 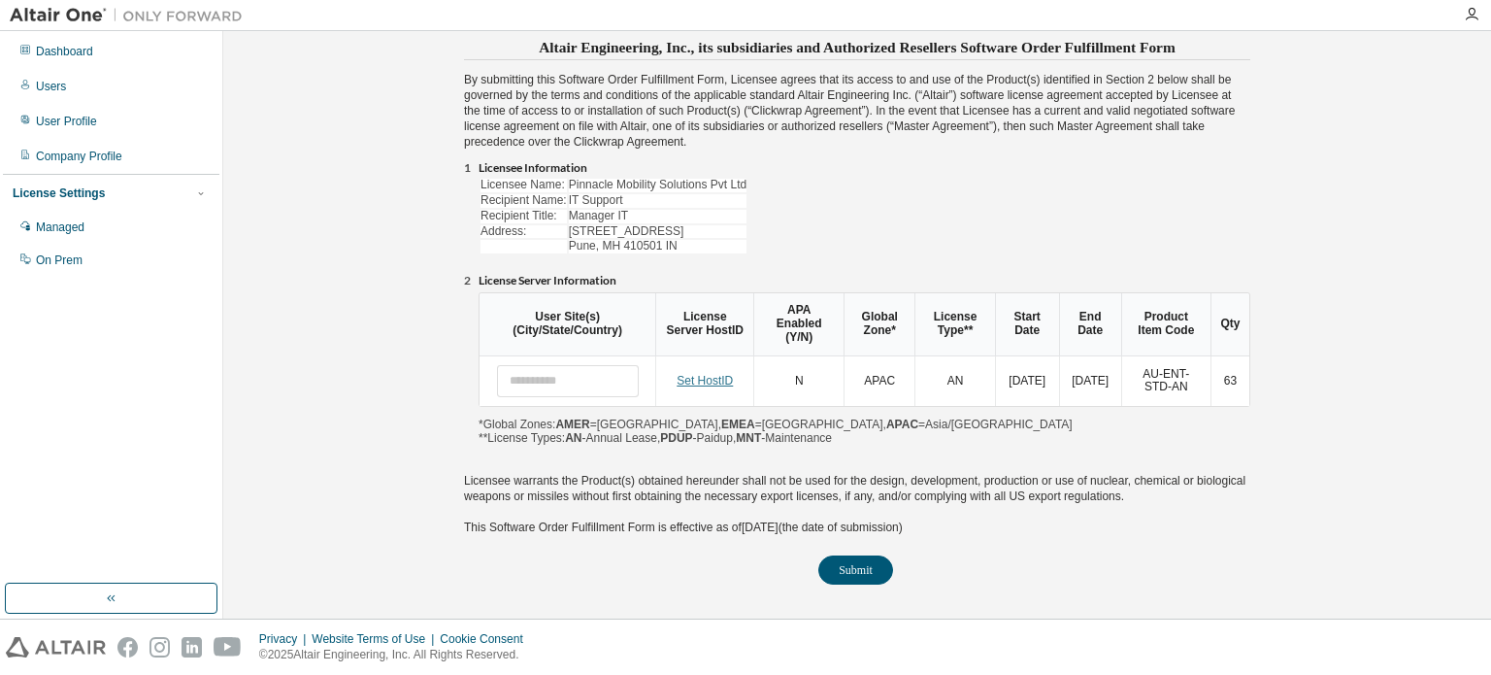 What do you see at coordinates (66, 121) in the screenshot?
I see `div: User Profile` at bounding box center [66, 121].